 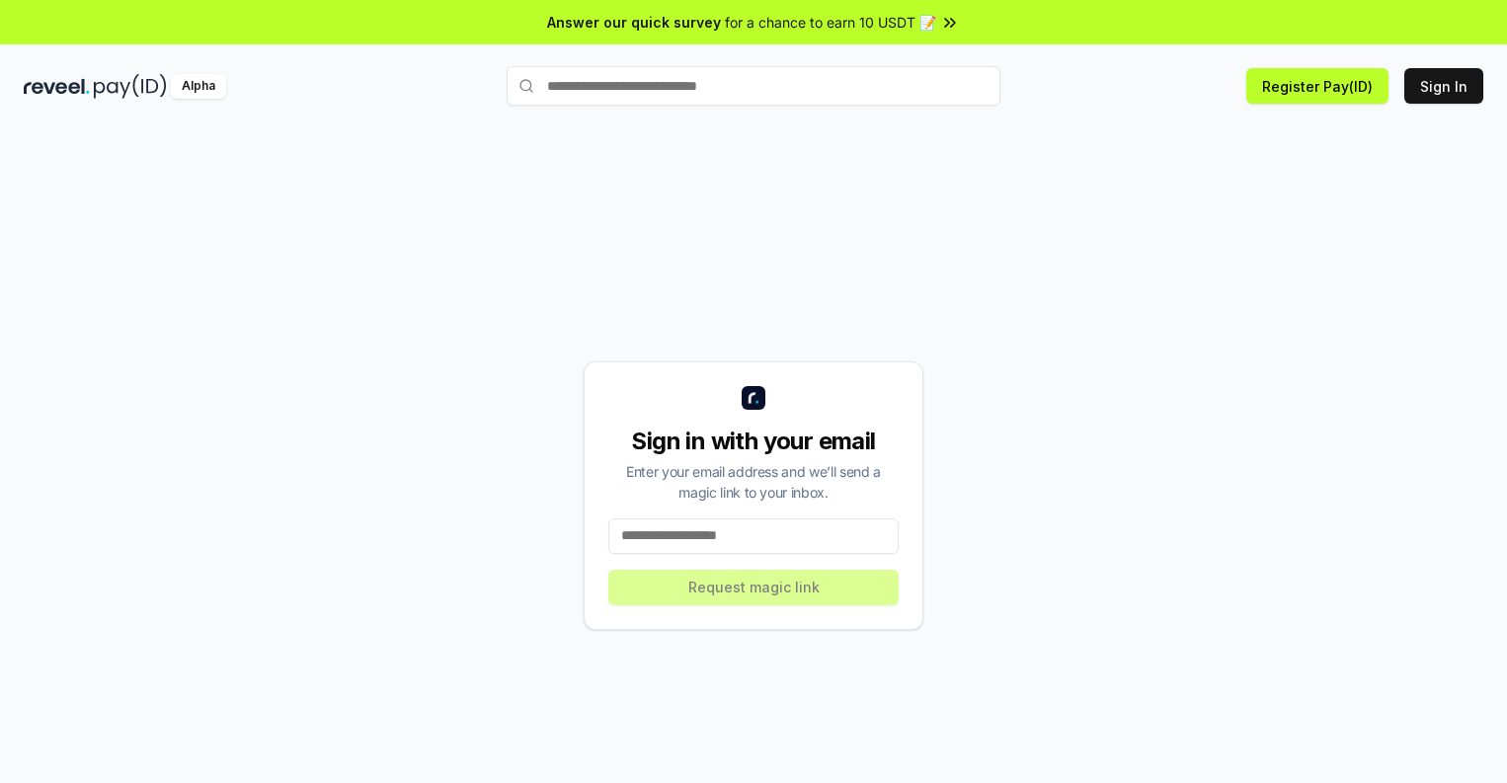 I want to click on span: Answer our quick survey, so click(x=634, y=22).